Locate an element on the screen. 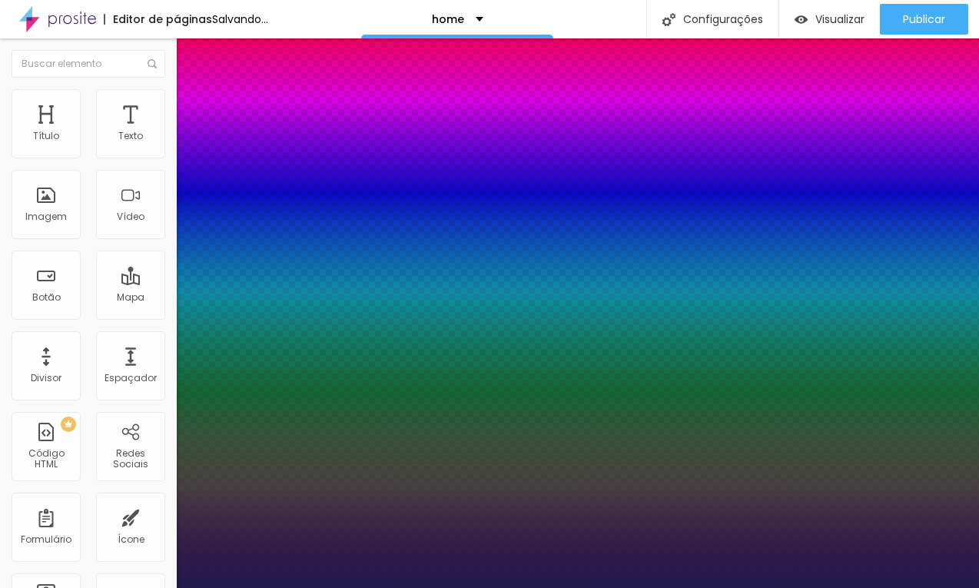 The image size is (979, 588). div: Código HTML is located at coordinates (45, 459).